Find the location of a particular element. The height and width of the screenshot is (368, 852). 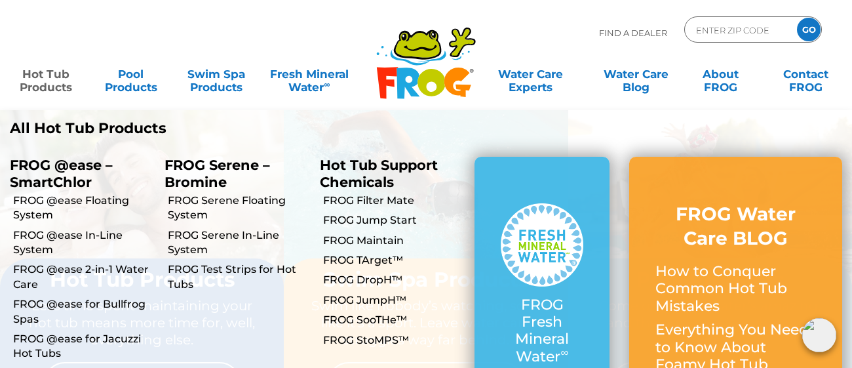

a: Hot TubProducts is located at coordinates (46, 74).